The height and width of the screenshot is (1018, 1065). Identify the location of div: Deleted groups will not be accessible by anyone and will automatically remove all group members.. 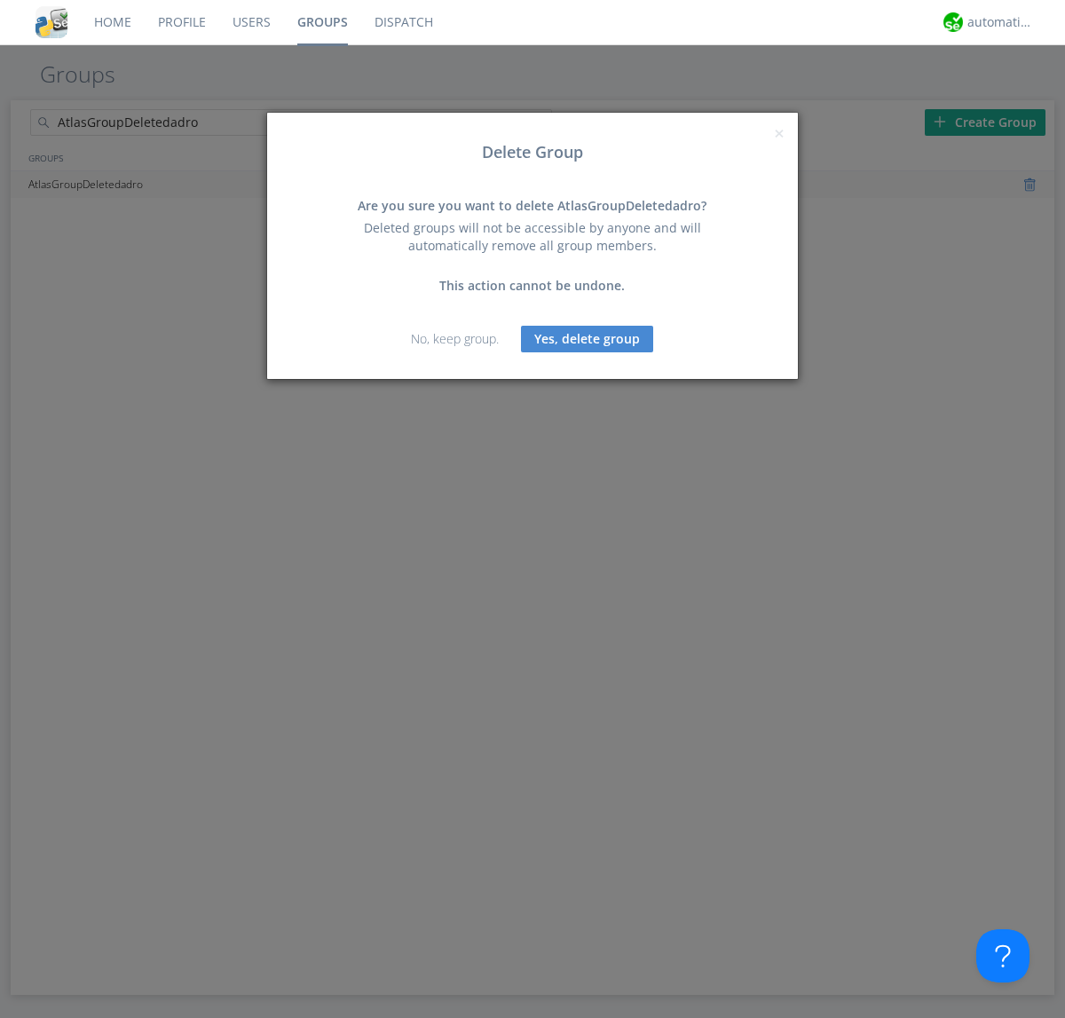
(532, 237).